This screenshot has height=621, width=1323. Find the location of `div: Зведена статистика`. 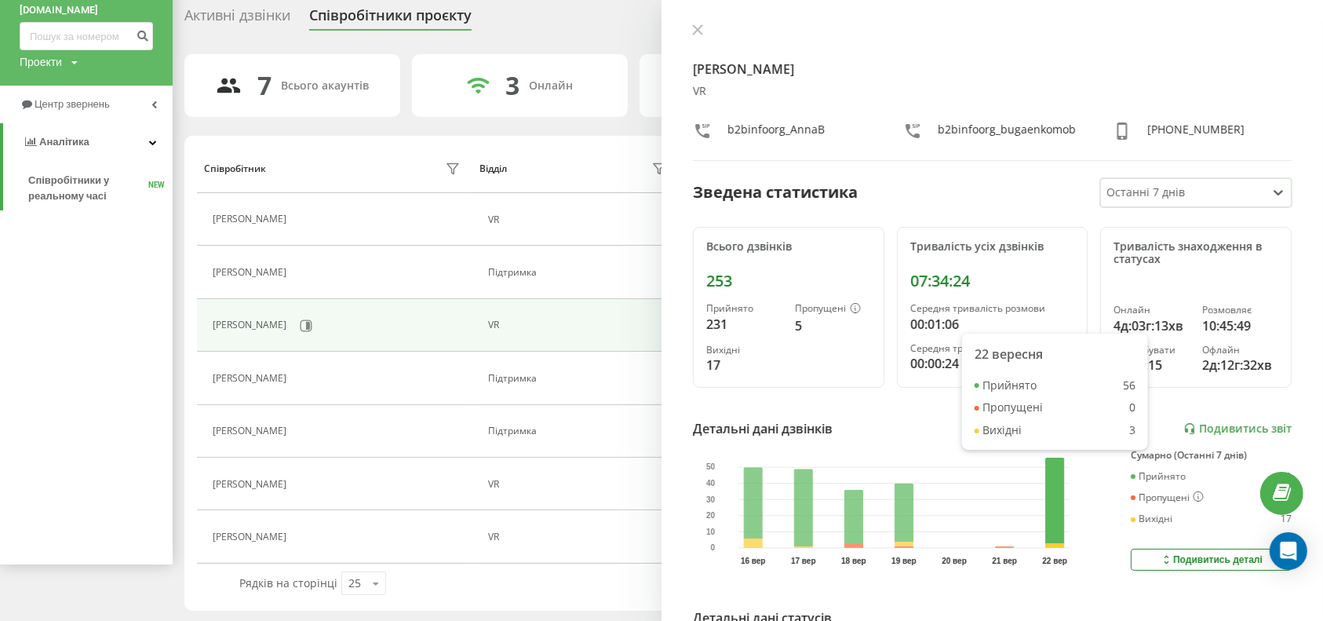

div: Зведена статистика is located at coordinates (775, 192).